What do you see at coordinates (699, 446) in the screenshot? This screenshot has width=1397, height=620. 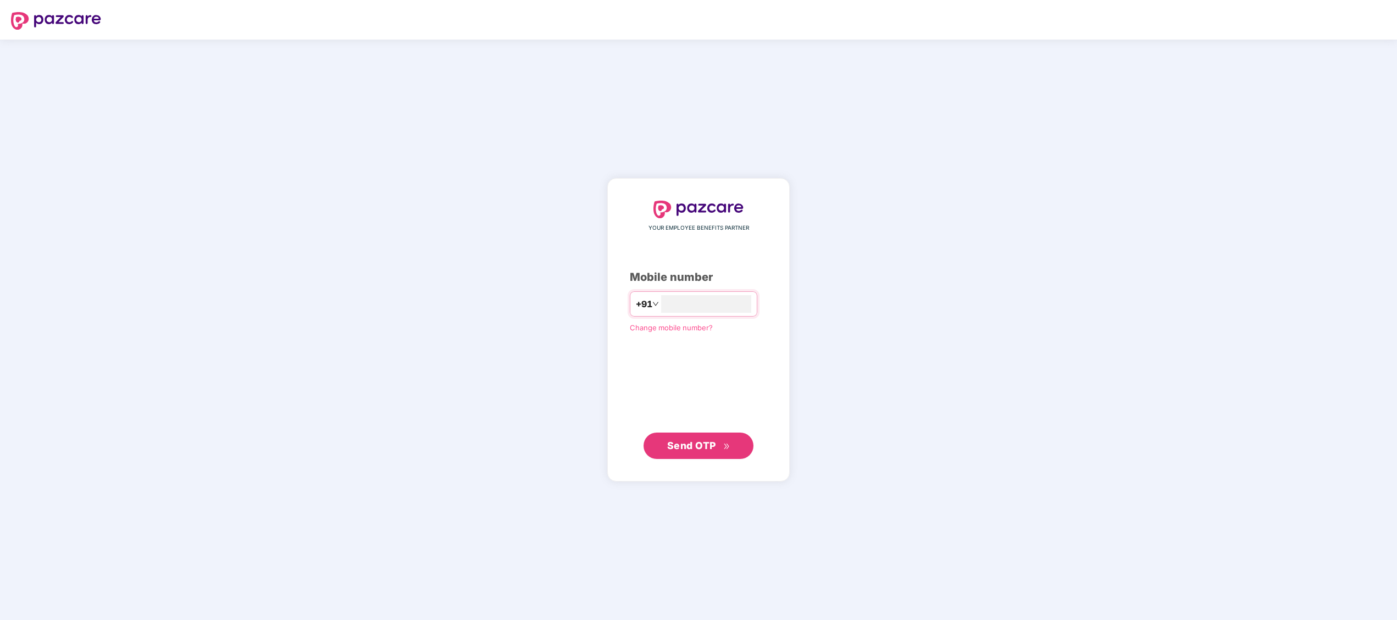 I see `button: Send OTPdouble-right` at bounding box center [699, 446].